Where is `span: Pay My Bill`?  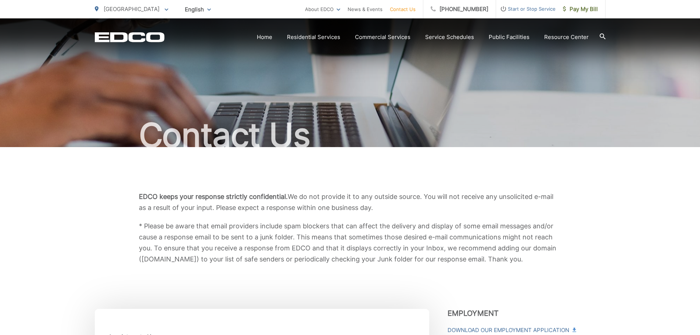 span: Pay My Bill is located at coordinates (581, 9).